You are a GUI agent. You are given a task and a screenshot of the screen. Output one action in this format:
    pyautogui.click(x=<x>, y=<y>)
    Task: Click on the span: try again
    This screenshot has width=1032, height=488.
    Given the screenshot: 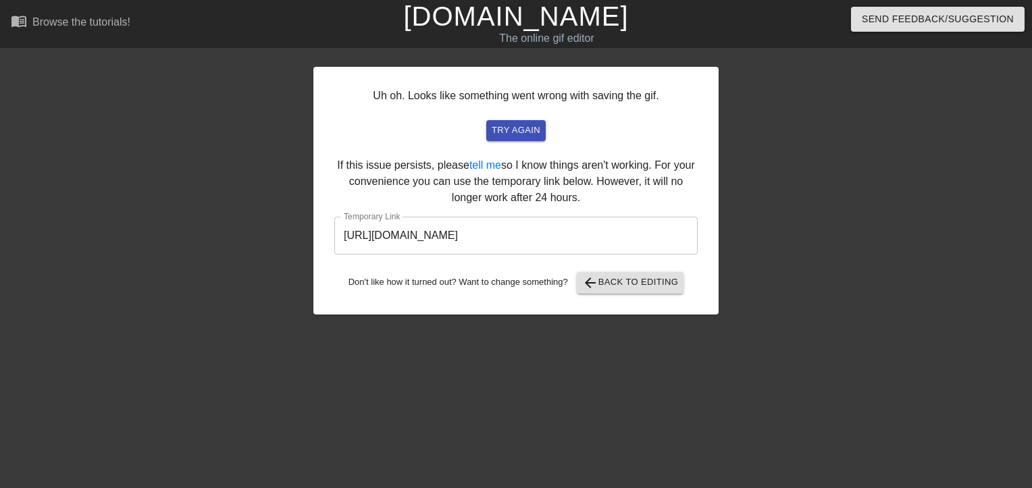 What is the action you would take?
    pyautogui.click(x=516, y=130)
    